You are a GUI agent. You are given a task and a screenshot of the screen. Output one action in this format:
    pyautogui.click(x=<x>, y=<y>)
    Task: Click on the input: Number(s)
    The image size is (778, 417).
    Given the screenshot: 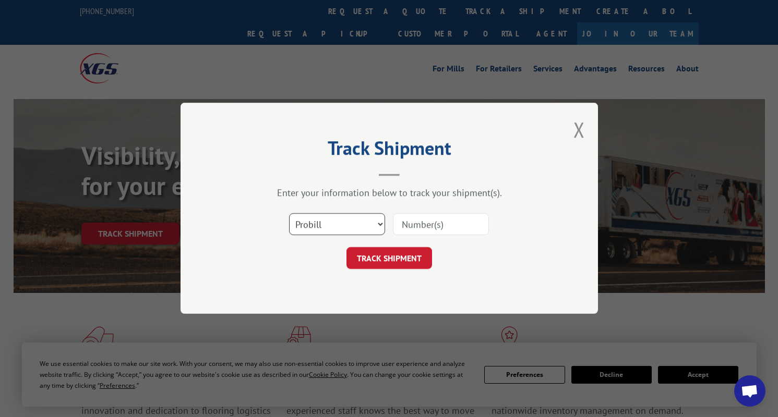 What is the action you would take?
    pyautogui.click(x=441, y=225)
    